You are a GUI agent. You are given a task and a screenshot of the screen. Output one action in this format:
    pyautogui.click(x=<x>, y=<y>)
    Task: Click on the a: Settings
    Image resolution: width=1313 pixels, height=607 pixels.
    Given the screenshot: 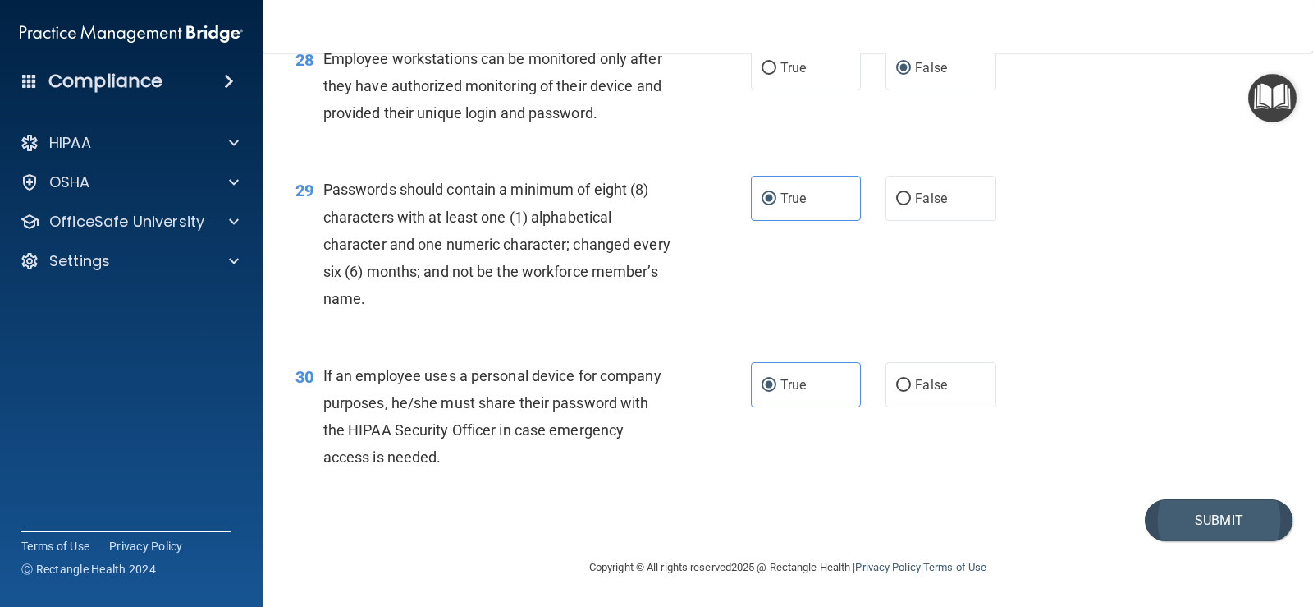 What is the action you would take?
    pyautogui.click(x=129, y=261)
    